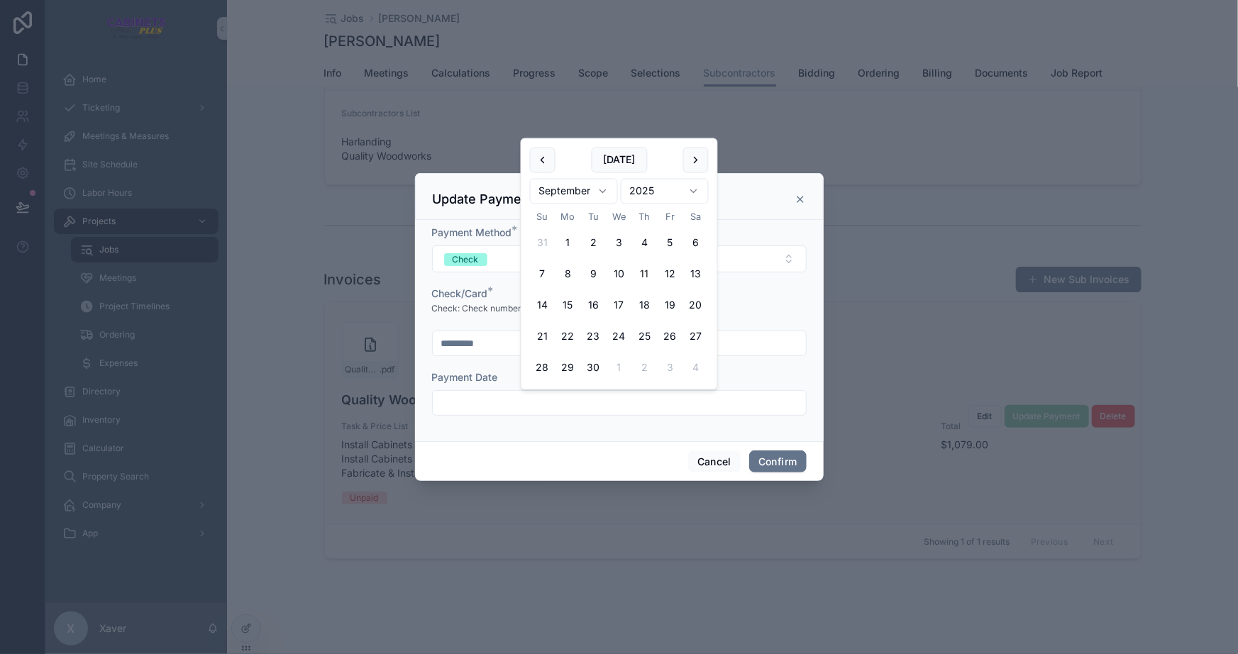 This screenshot has width=1238, height=654. I want to click on button: Sunday, September 21st, 2025, so click(543, 337).